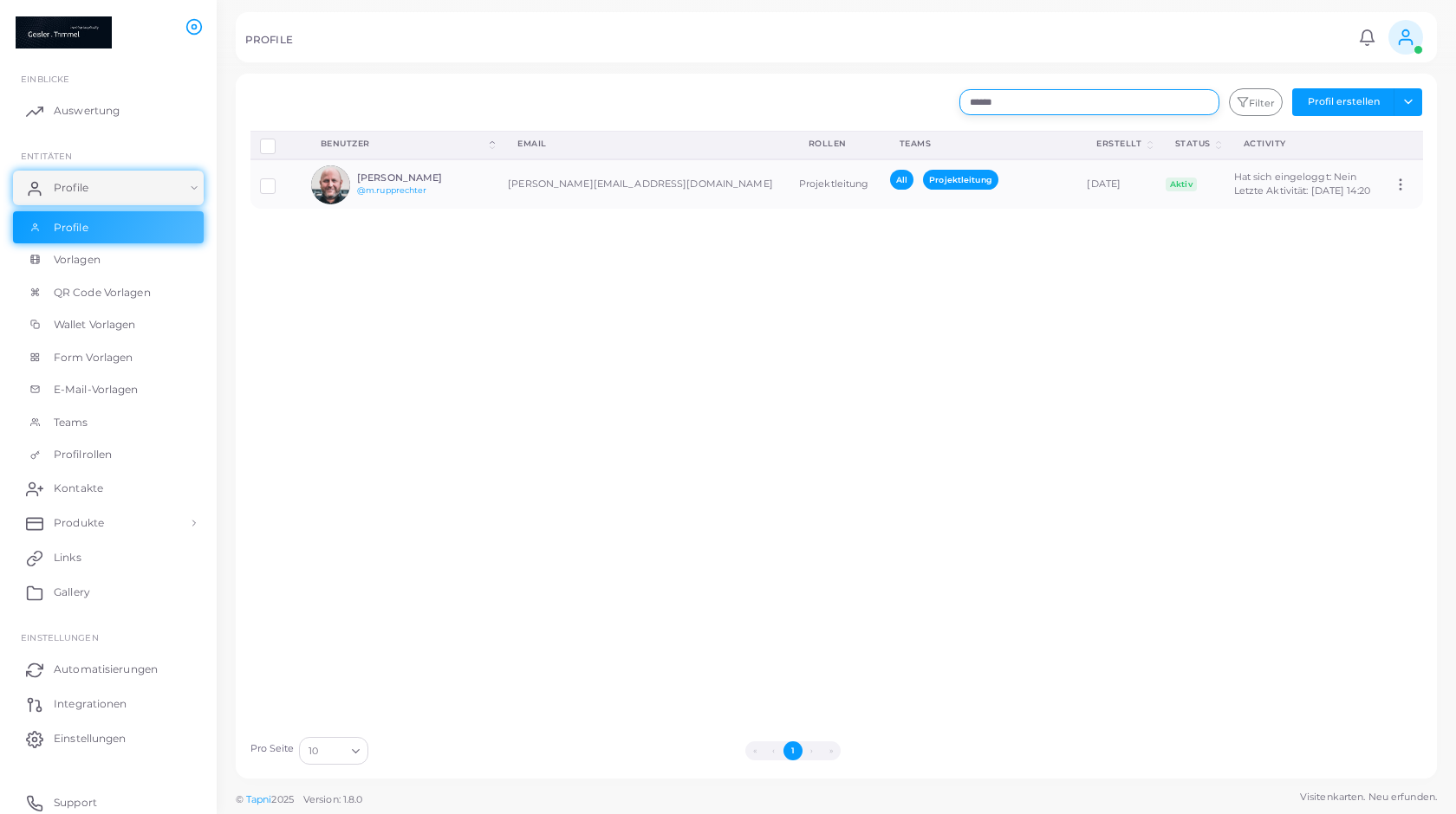 This screenshot has height=814, width=1456. I want to click on a: Links, so click(108, 558).